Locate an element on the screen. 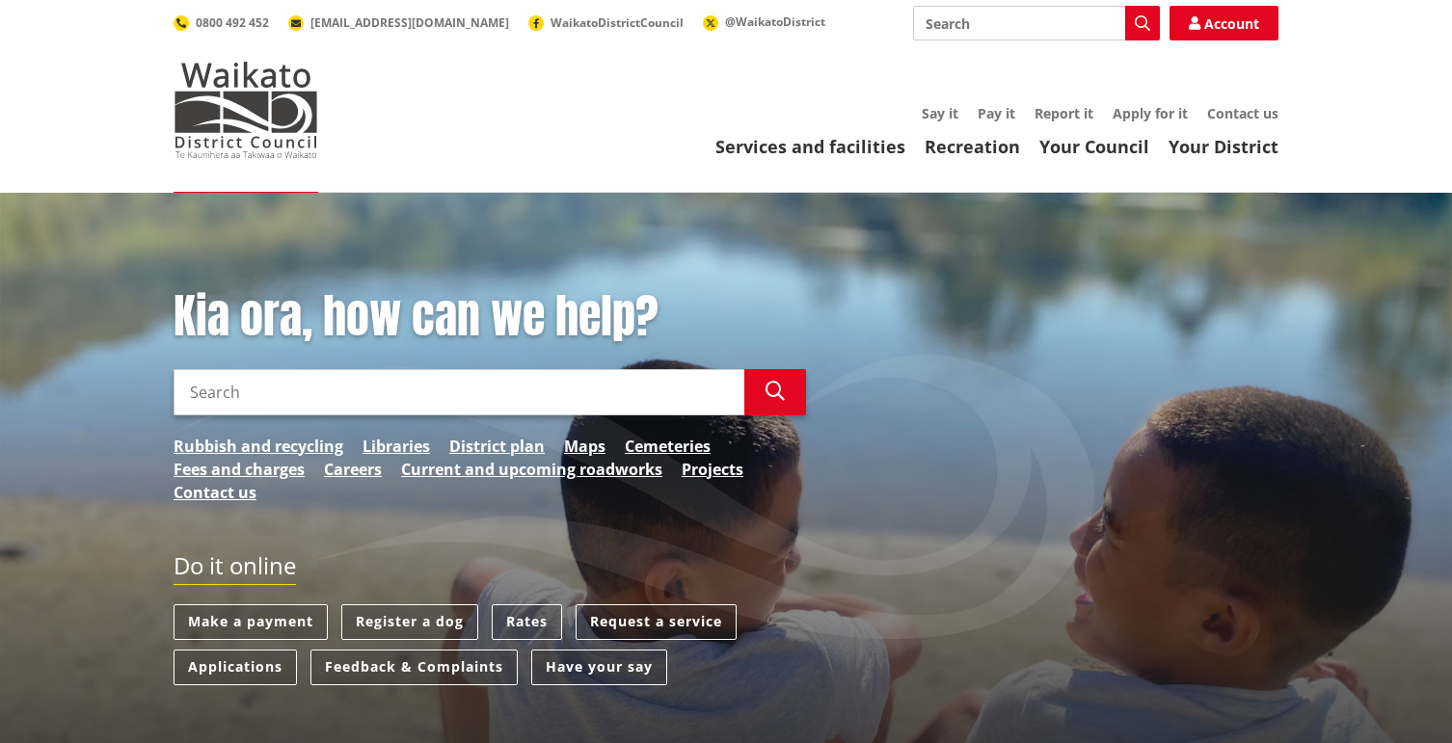 The width and height of the screenshot is (1452, 743). a: Projects is located at coordinates (712, 470).